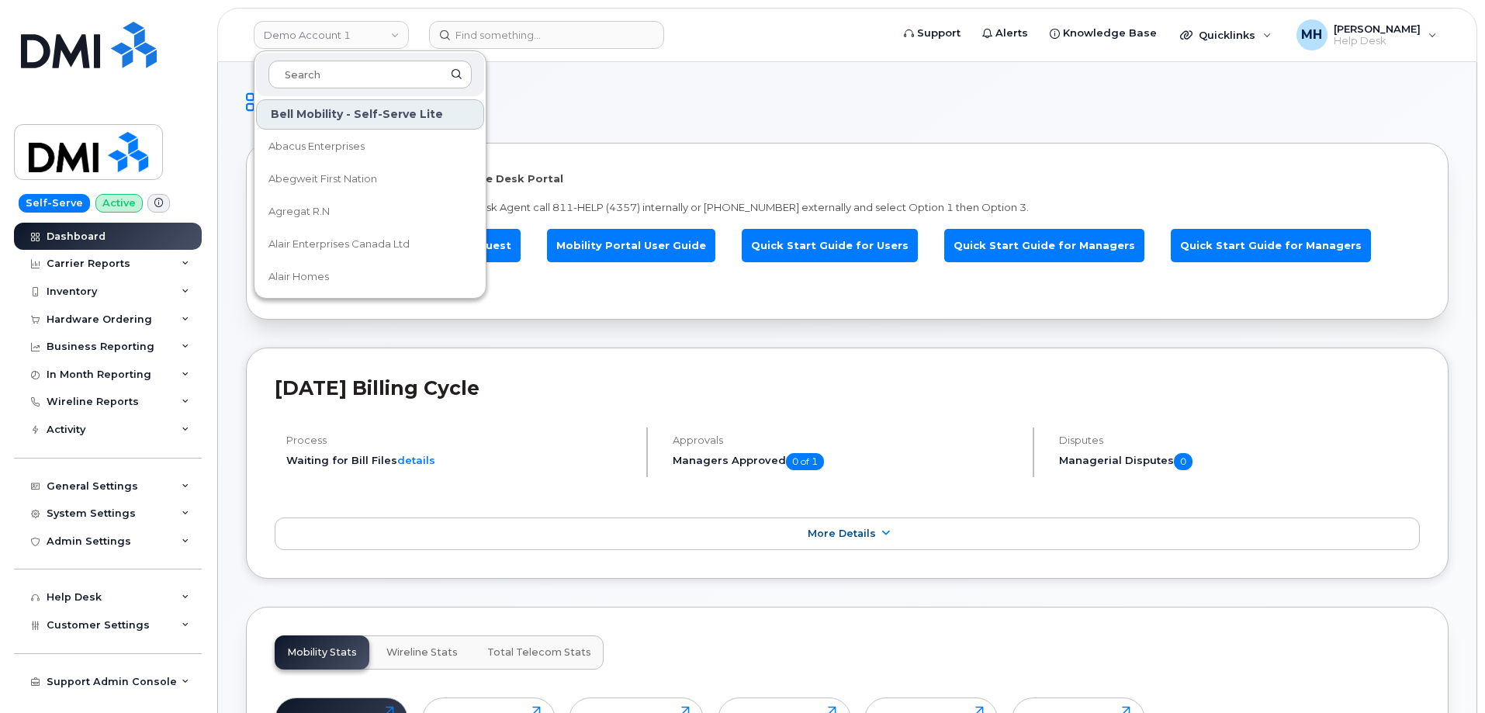  Describe the element at coordinates (631, 245) in the screenshot. I see `a: Mobility Portal User Guide` at that location.